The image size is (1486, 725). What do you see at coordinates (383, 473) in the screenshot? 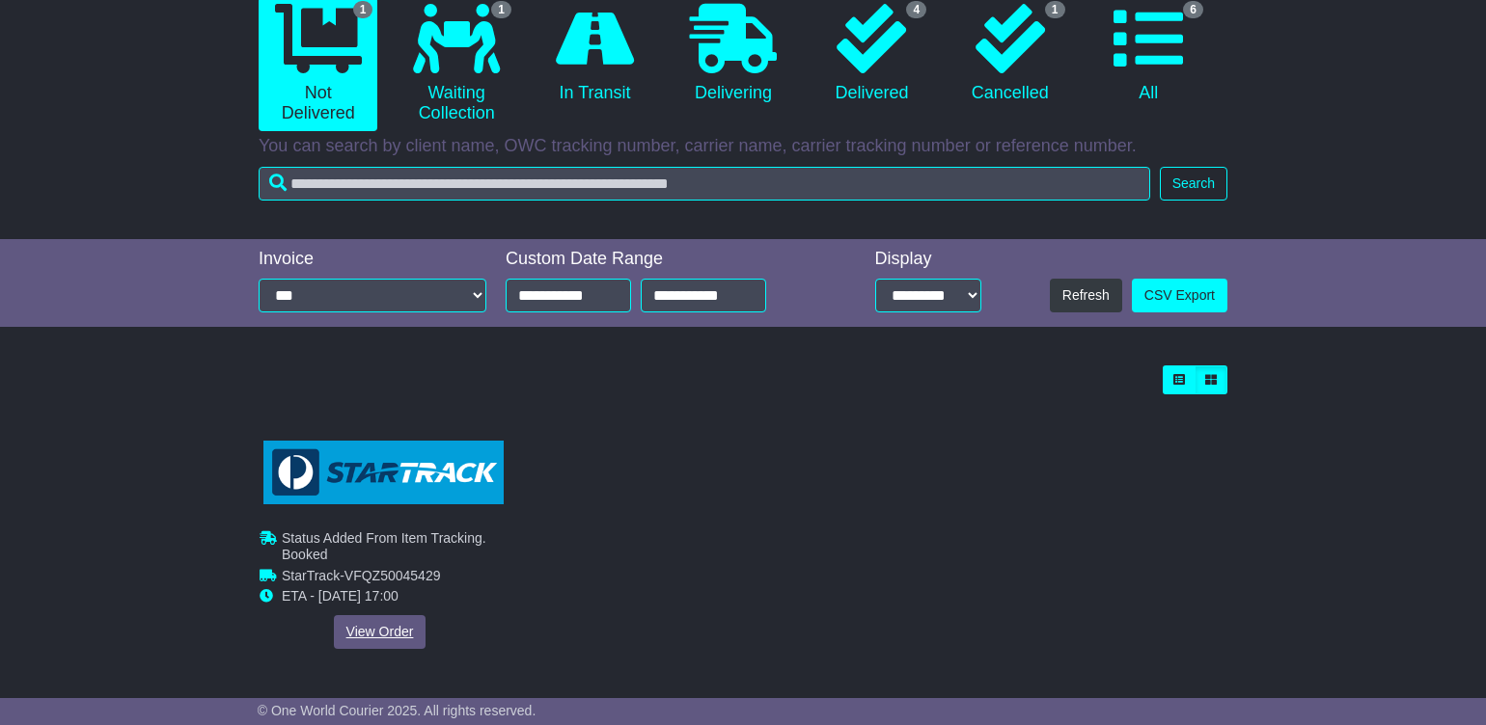
I see `img: GetCarrierServiceLogo` at bounding box center [383, 473].